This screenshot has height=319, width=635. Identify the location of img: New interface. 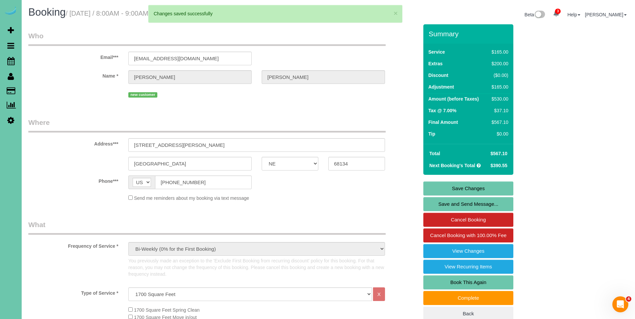
(539, 15).